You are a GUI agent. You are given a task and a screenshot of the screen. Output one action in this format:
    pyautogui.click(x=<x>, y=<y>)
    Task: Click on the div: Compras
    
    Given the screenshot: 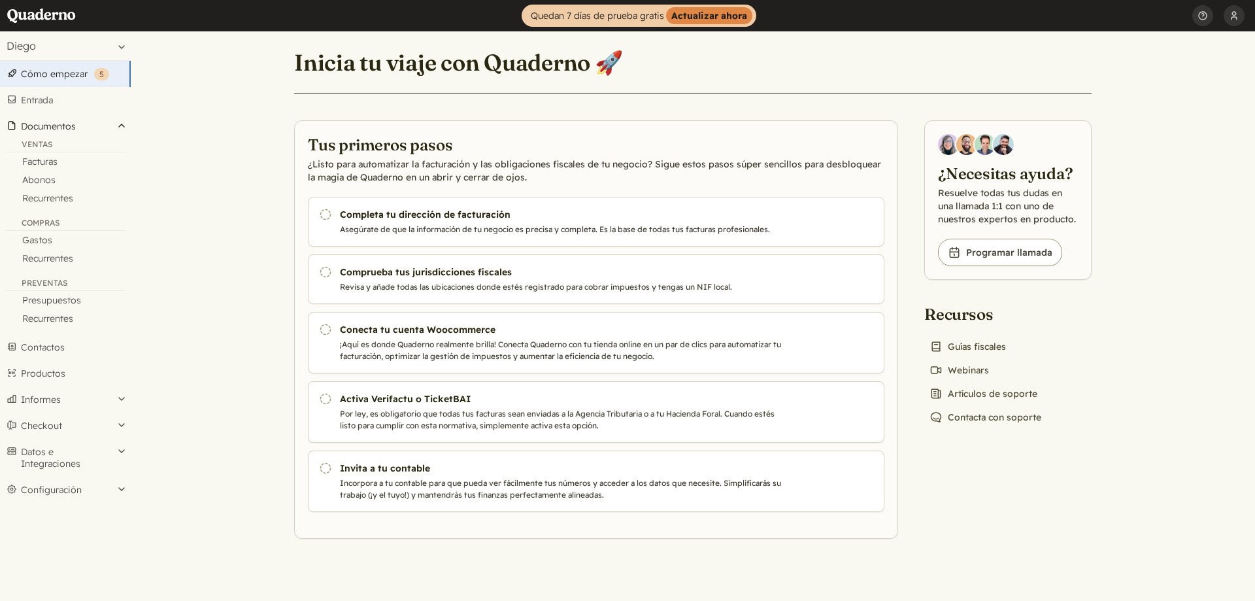 What is the action you would take?
    pyautogui.click(x=65, y=224)
    